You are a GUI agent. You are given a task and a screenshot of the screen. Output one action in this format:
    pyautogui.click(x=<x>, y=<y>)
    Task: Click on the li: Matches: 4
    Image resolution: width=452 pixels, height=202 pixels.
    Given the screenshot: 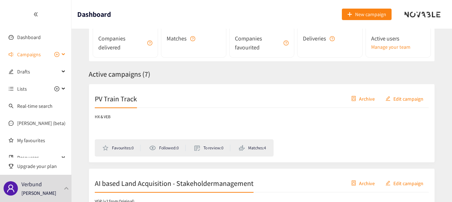 What is the action you would take?
    pyautogui.click(x=252, y=148)
    